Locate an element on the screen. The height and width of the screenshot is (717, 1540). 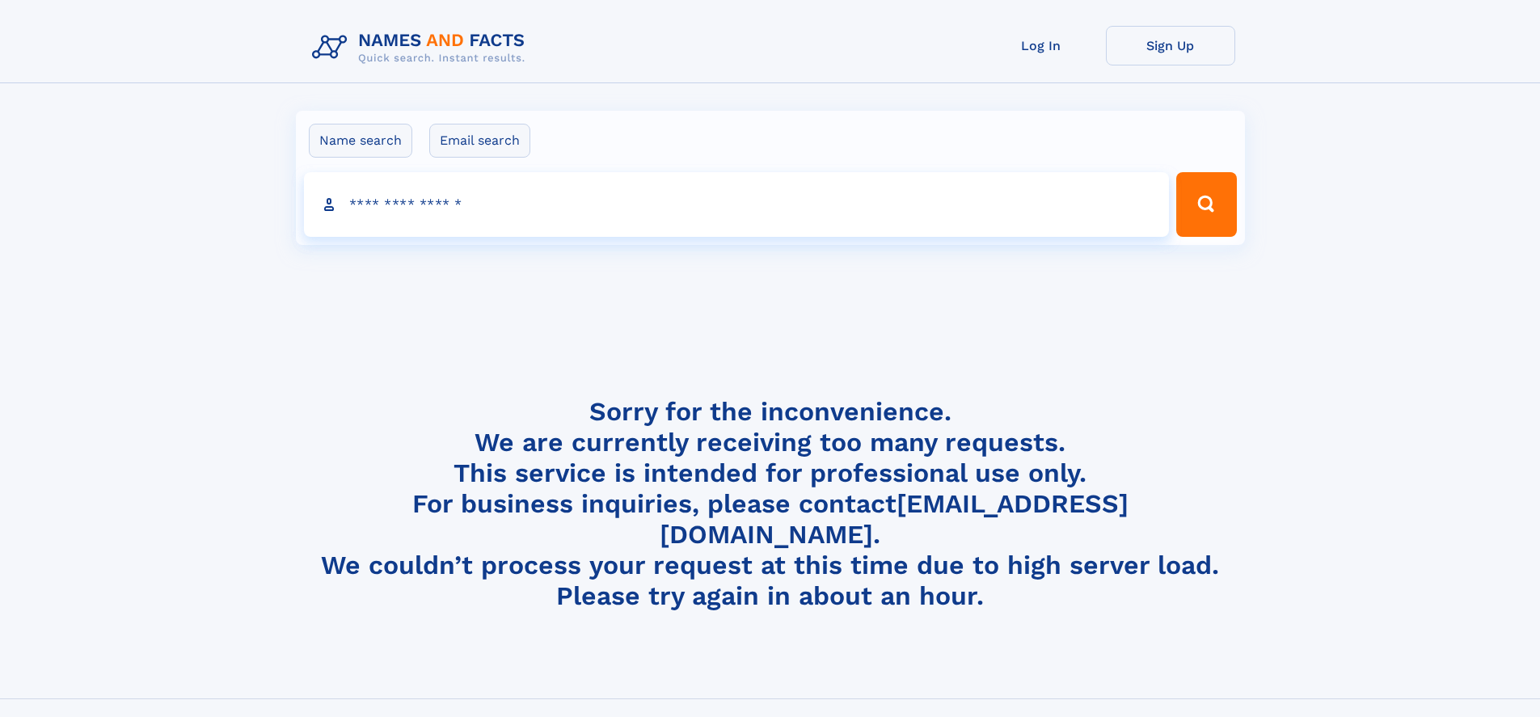
img: Logo Names and Facts is located at coordinates (422, 48).